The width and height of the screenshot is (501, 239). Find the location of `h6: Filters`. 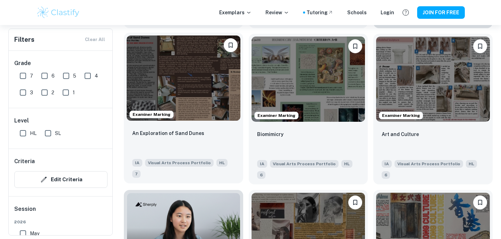

h6: Filters is located at coordinates (24, 40).